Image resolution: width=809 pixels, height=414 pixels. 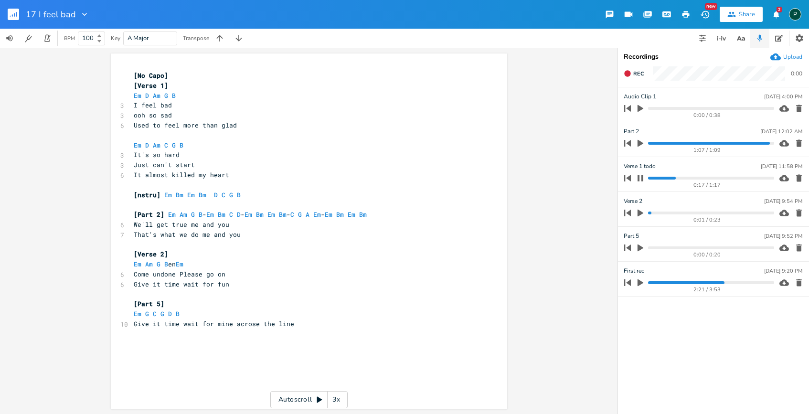 What do you see at coordinates (786, 57) in the screenshot?
I see `button: Upload` at bounding box center [786, 57].